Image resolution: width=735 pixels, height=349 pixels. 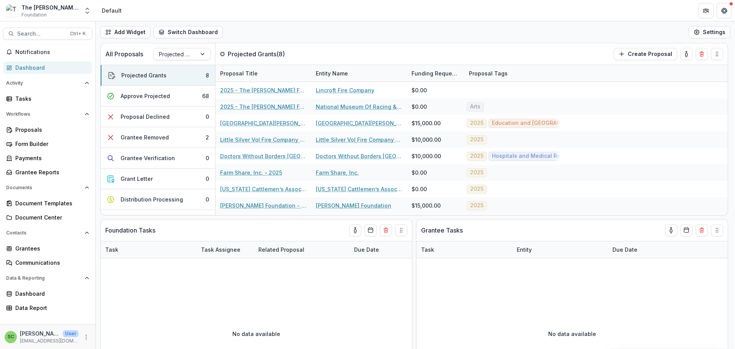 I want to click on div: $15,000.00, so click(x=426, y=205).